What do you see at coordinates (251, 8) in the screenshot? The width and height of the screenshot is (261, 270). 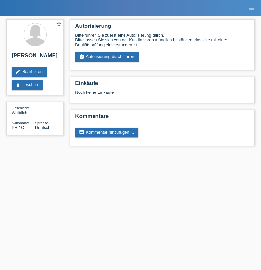 I see `a: menu` at bounding box center [251, 8].